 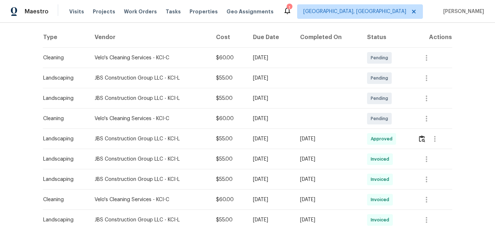 I want to click on th: Type, so click(x=66, y=38).